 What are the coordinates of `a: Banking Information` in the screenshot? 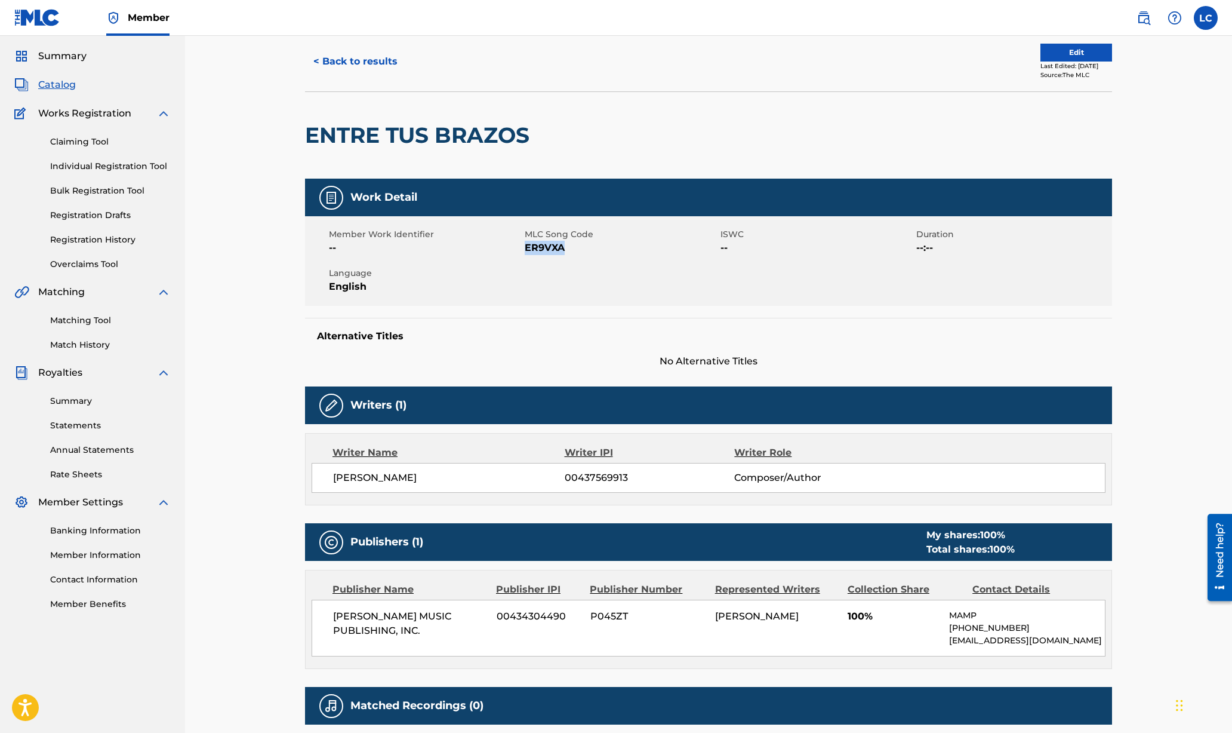 It's located at (110, 530).